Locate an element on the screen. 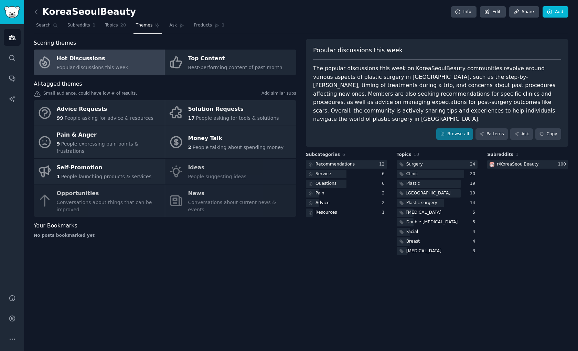 This screenshot has width=578, height=351. div: 12 is located at coordinates (383, 164).